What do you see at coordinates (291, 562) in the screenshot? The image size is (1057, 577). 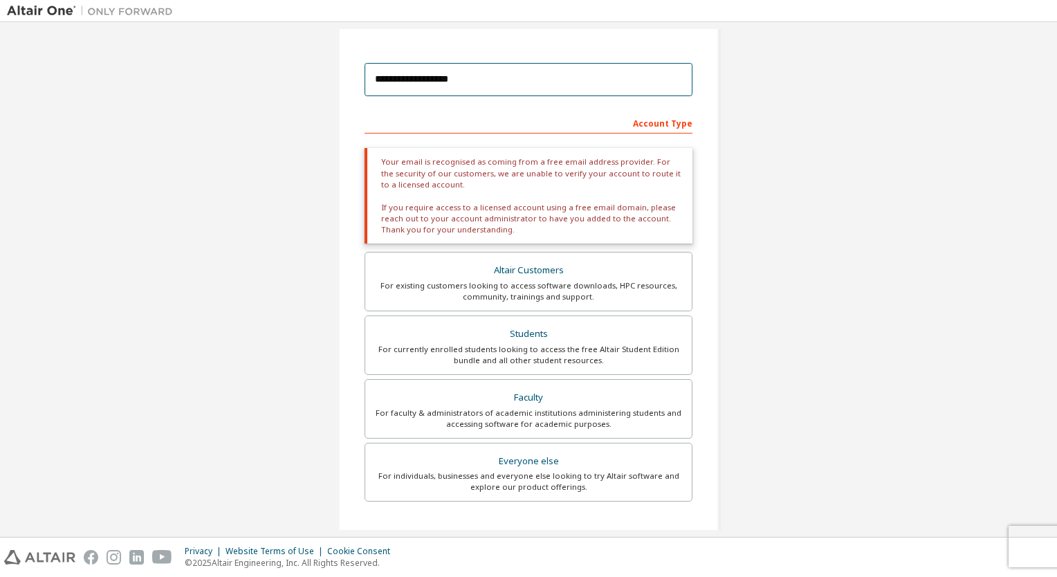 I see `p: © 2025 Altair Engineering, Inc. All Rights Reserved.` at bounding box center [291, 562].